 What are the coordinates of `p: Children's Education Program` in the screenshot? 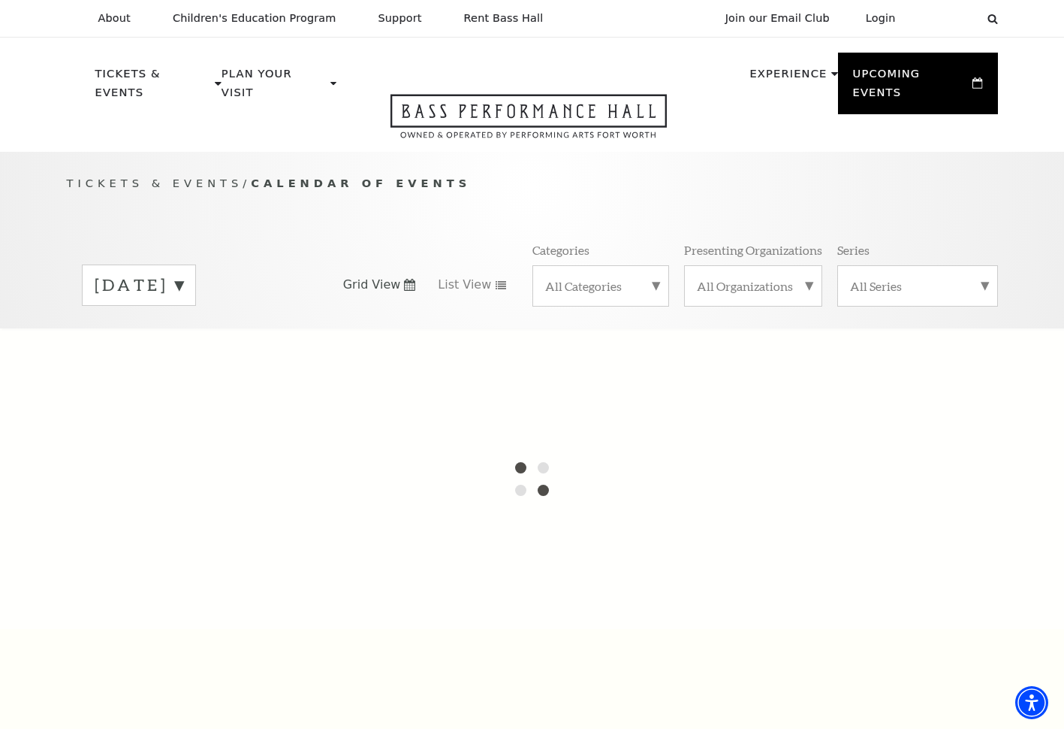 It's located at (255, 18).